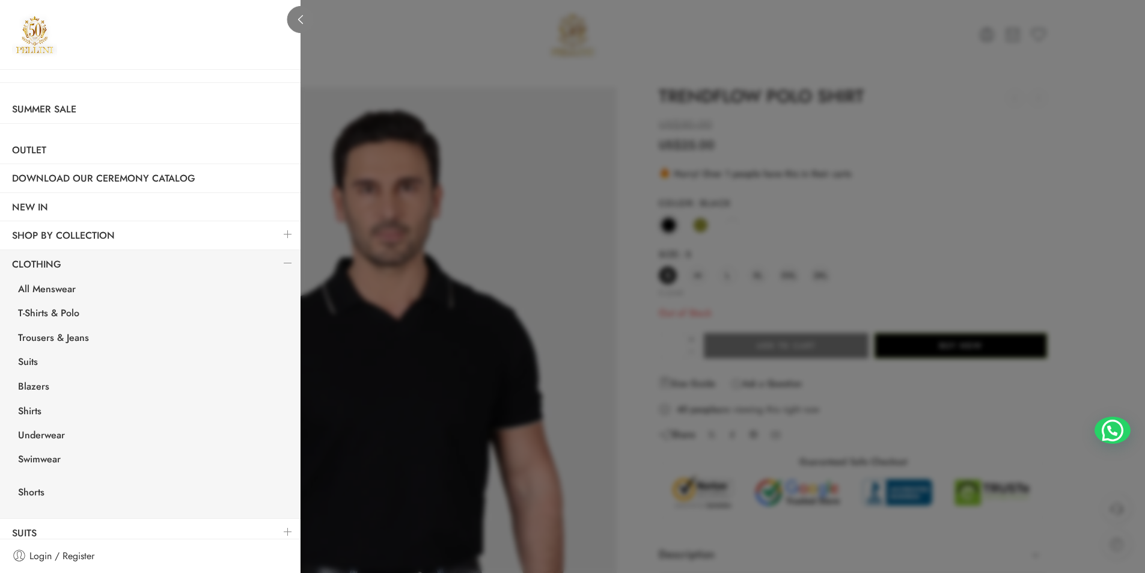  I want to click on a: Underwear, so click(153, 436).